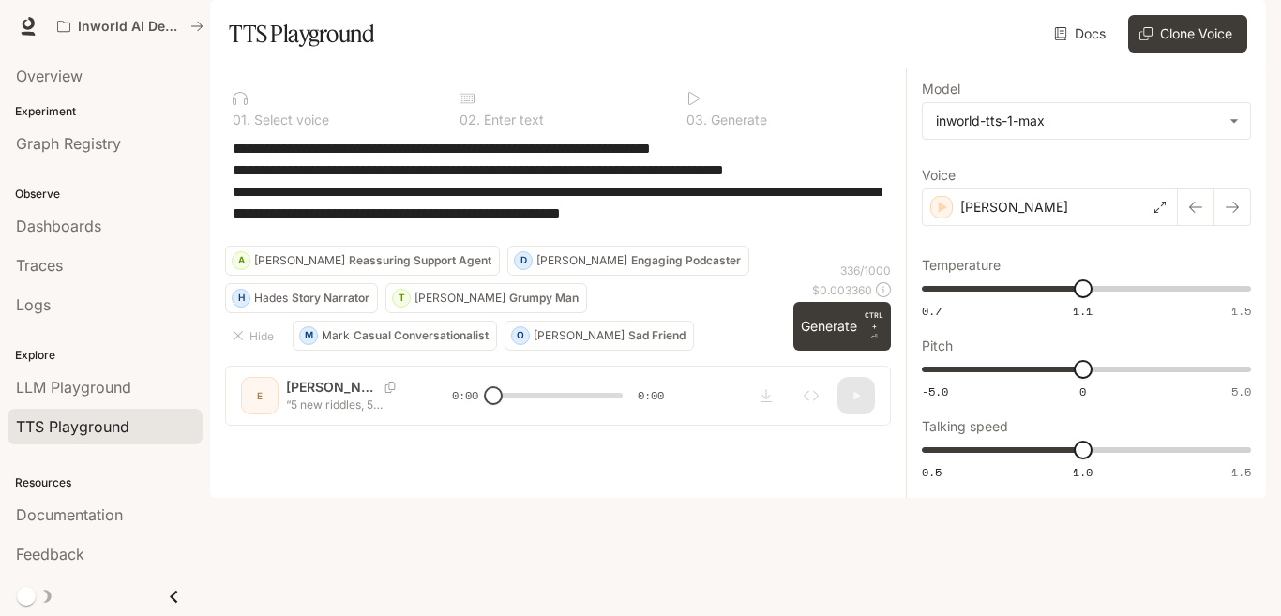  What do you see at coordinates (336, 336) in the screenshot?
I see `p: Mark` at bounding box center [336, 336].